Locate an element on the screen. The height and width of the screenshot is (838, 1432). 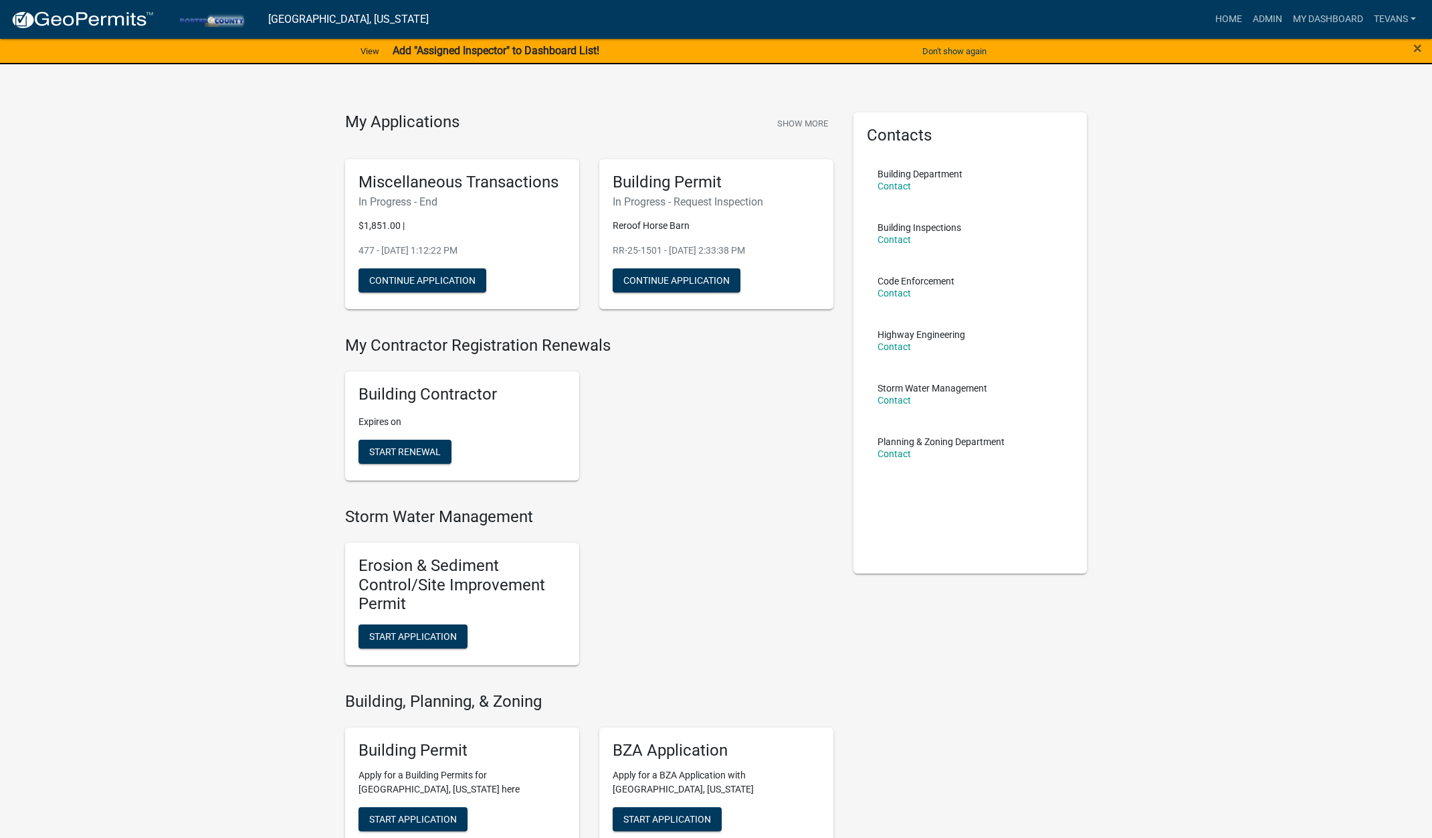
p: Building Inspections is located at coordinates (919, 227).